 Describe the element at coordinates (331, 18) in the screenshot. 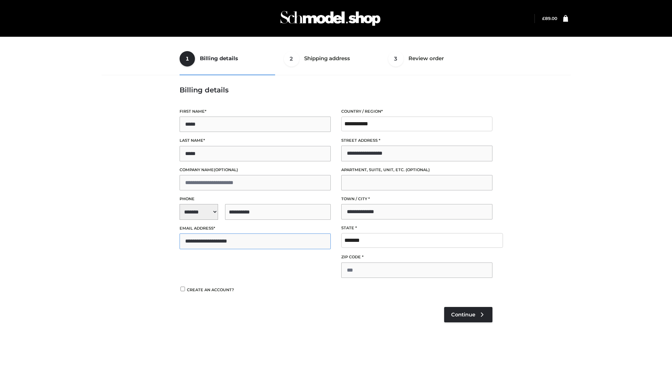

I see `img: Schmodel Admin 964` at that location.